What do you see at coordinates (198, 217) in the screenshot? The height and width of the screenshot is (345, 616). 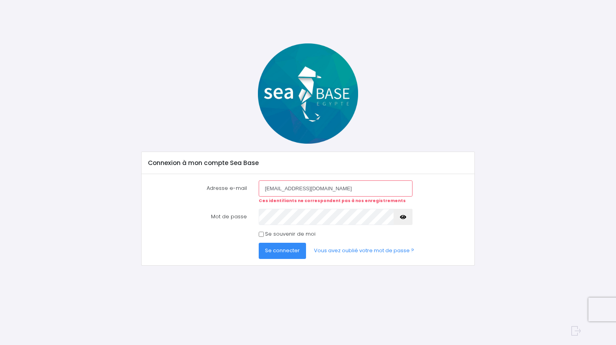 I see `label: Mot de passe` at bounding box center [198, 217].